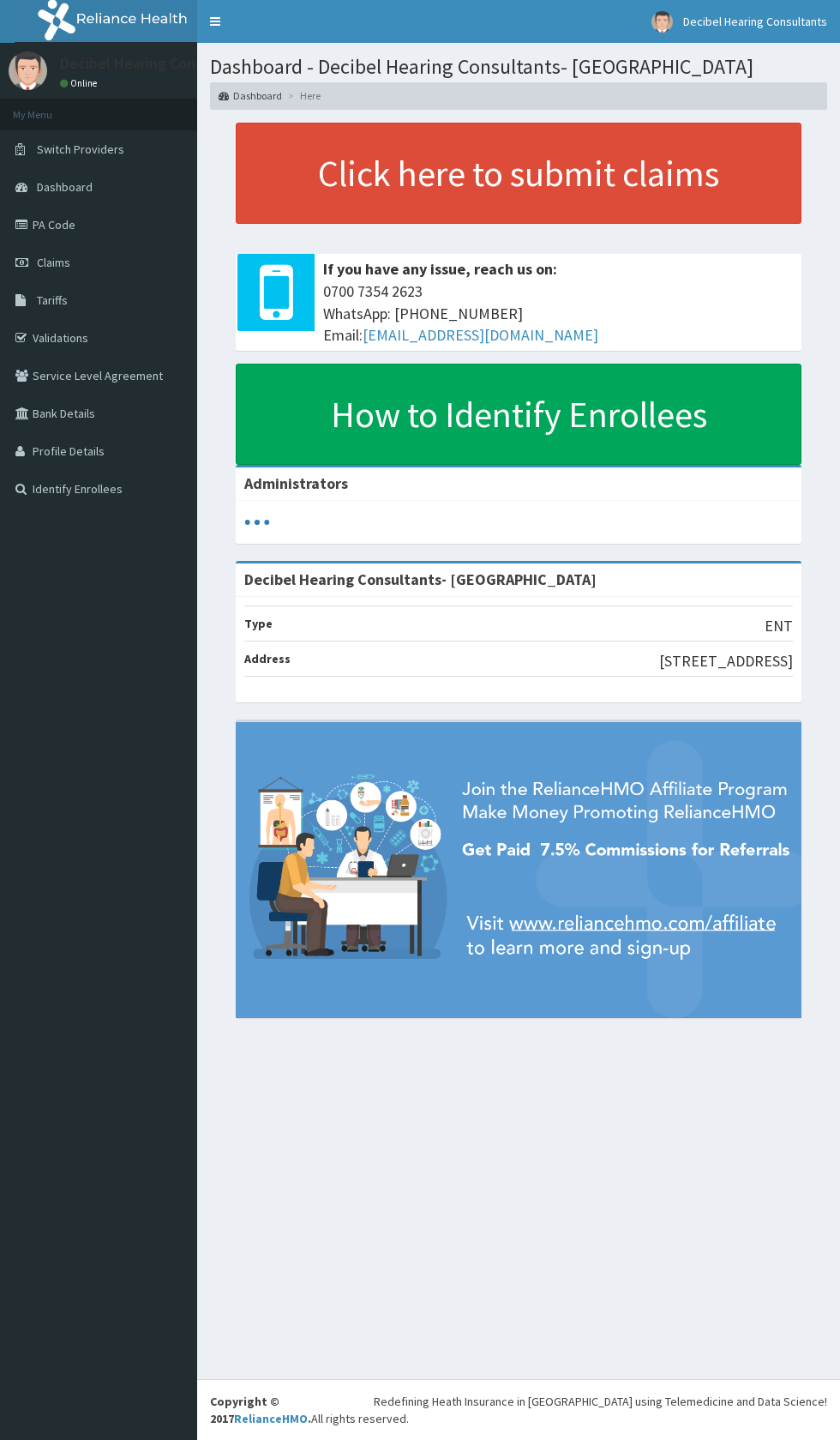 This screenshot has height=1440, width=840. I want to click on svg: audio-loading, so click(257, 522).